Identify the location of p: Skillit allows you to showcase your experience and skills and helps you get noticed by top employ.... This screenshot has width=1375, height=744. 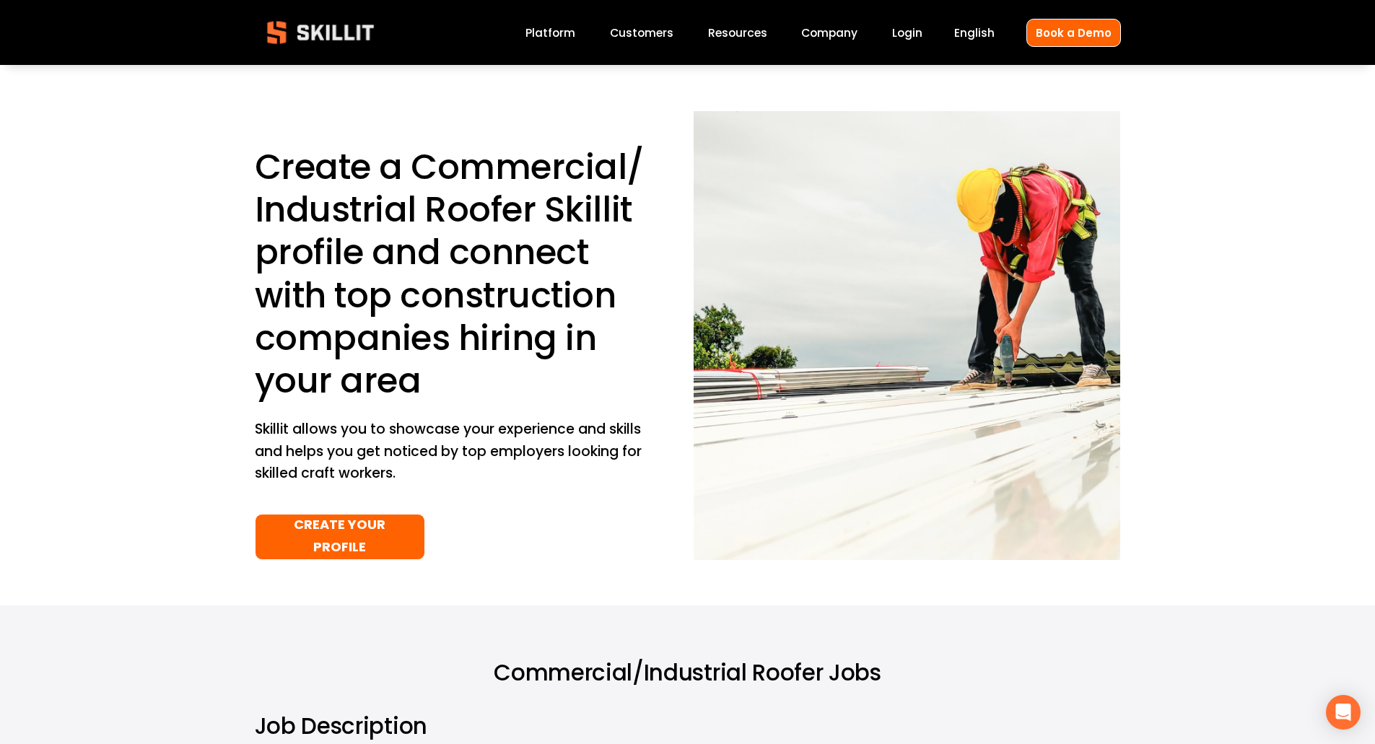
(450, 452).